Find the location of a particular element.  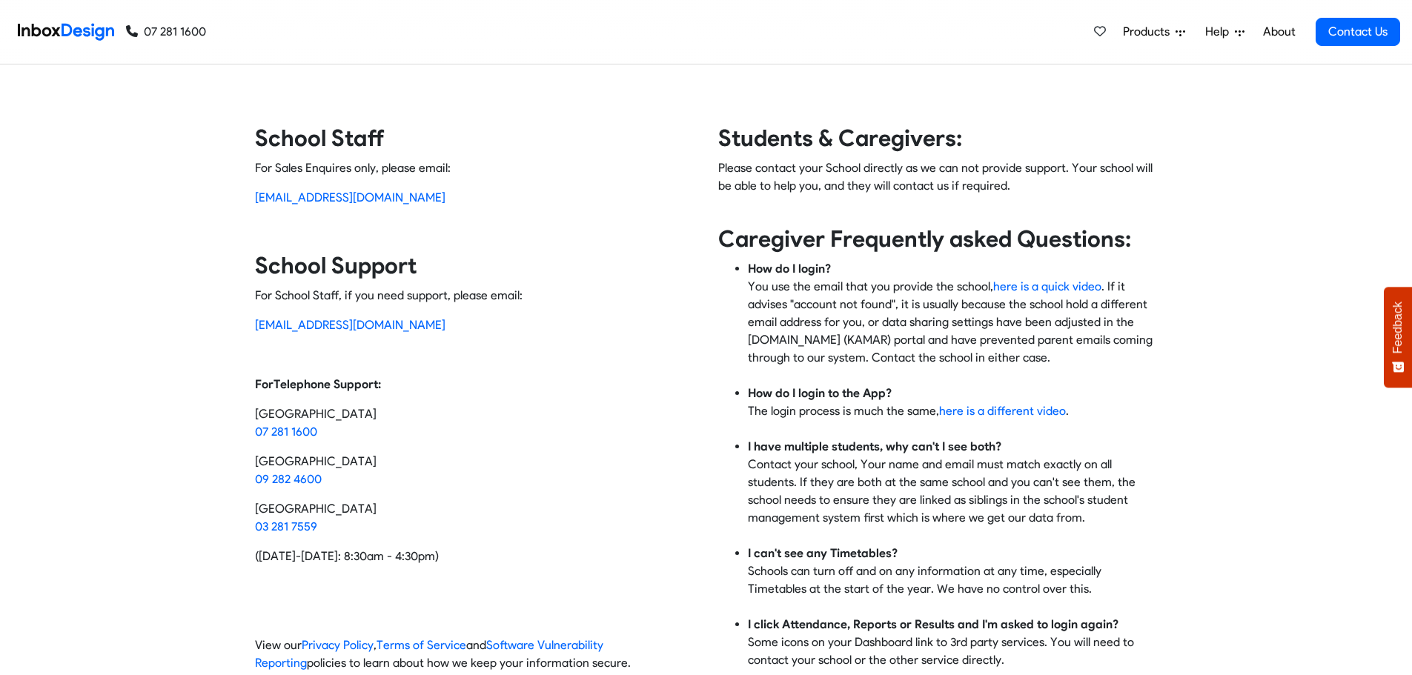

strong: Caregiver Frequently asked Questions: is located at coordinates (924, 239).